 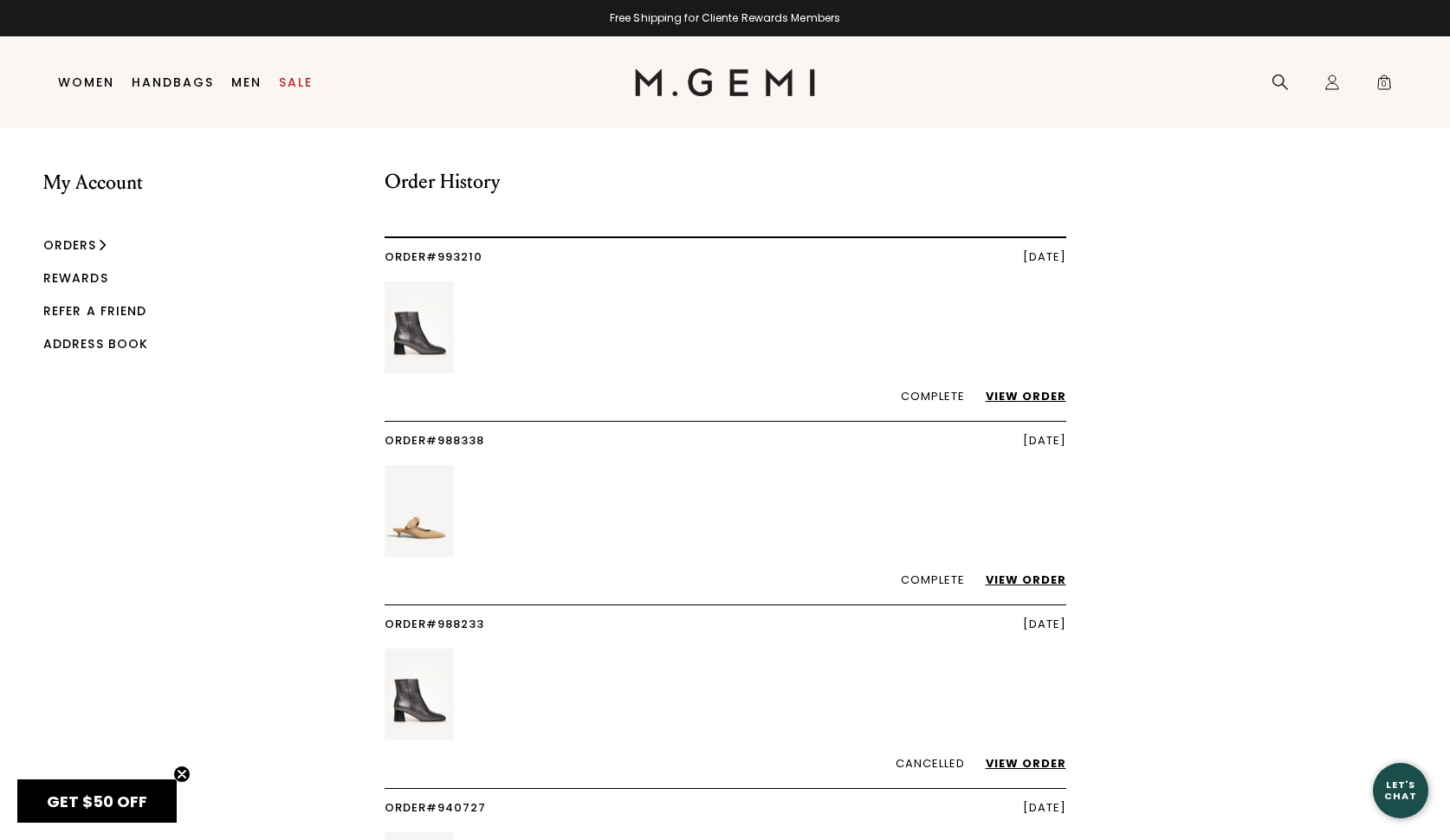 I want to click on a: Men, so click(x=246, y=82).